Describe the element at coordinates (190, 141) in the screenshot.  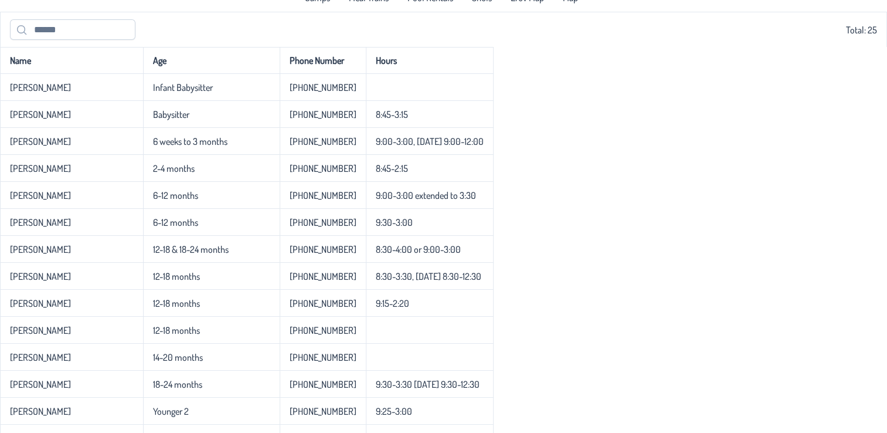
I see `p-celleditor: 6 weeks to 3 months` at that location.